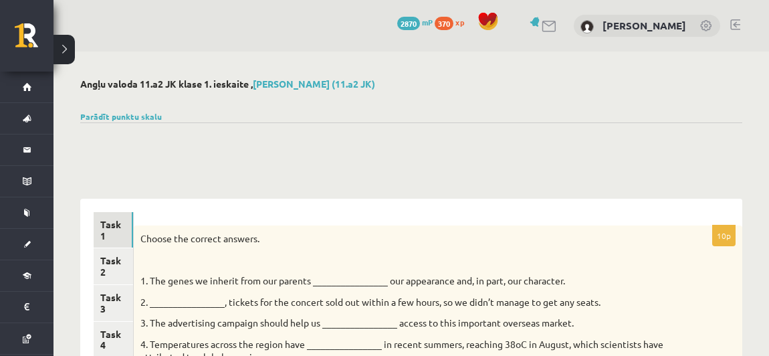  What do you see at coordinates (121, 116) in the screenshot?
I see `a: Parādīt punktu skalu` at bounding box center [121, 116].